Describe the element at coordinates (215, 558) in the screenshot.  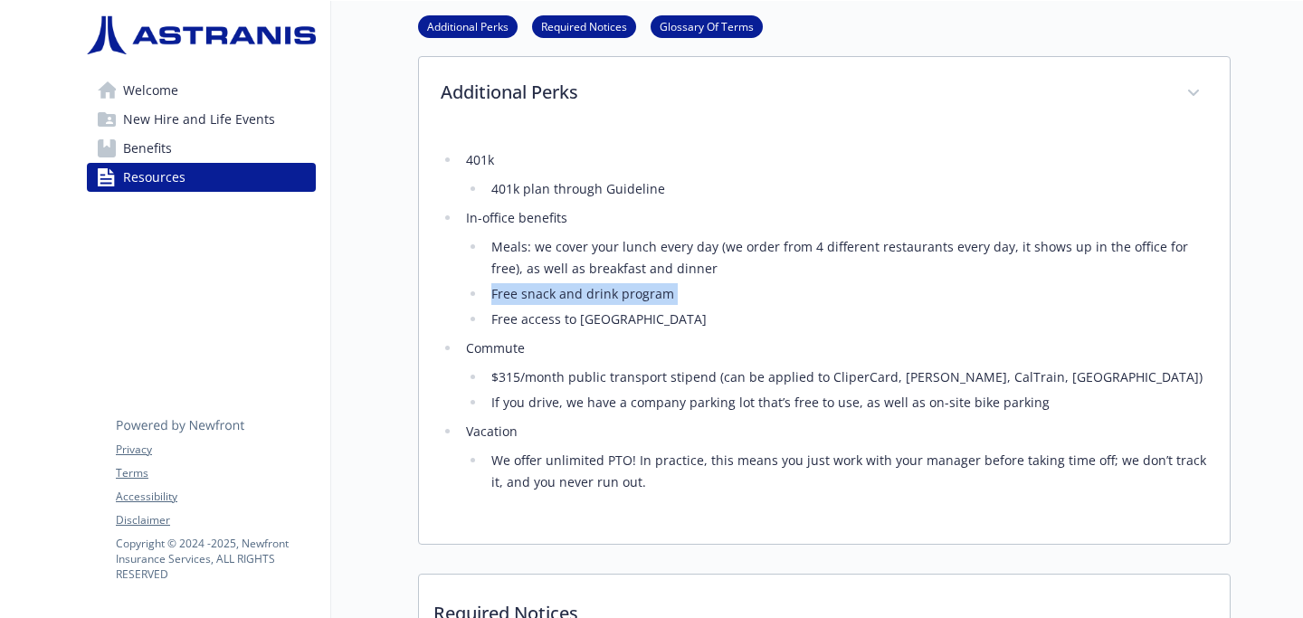
I see `p: Copyright © 2024 - 2025 , Newfront Insurance Services, ALL RIGHTS RESERVED` at that location.